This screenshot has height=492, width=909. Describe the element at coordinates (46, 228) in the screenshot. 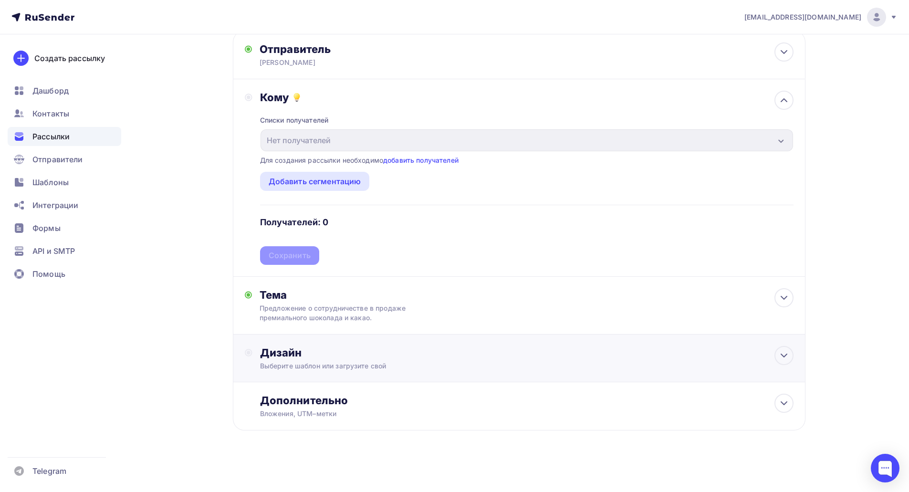

I see `span: Формы` at that location.